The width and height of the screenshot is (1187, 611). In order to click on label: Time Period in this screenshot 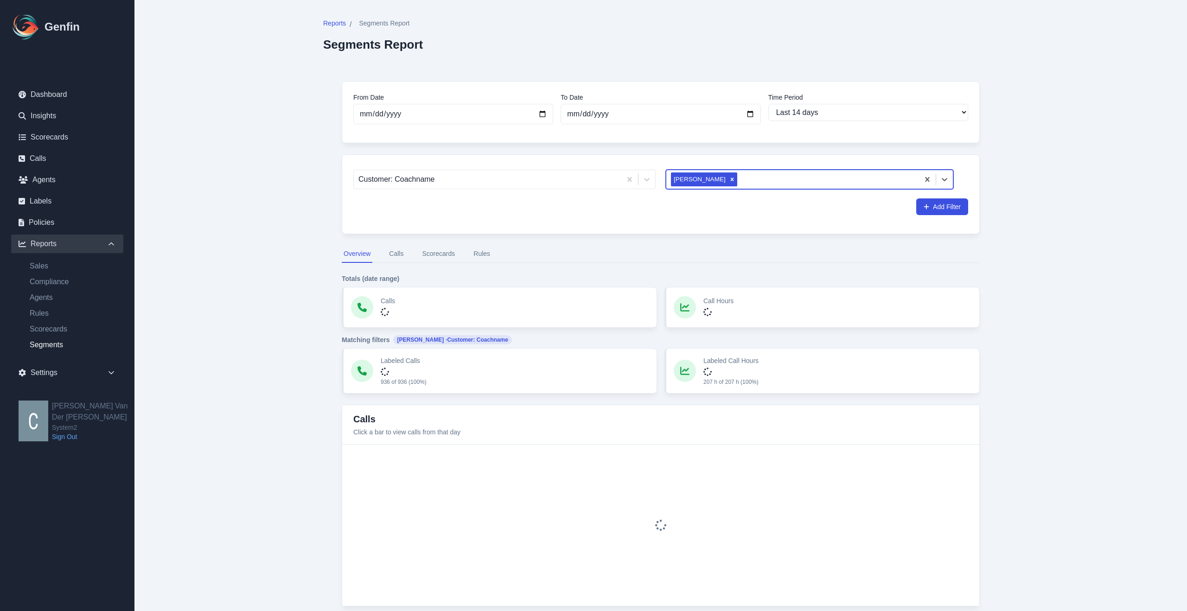, I will do `click(868, 97)`.